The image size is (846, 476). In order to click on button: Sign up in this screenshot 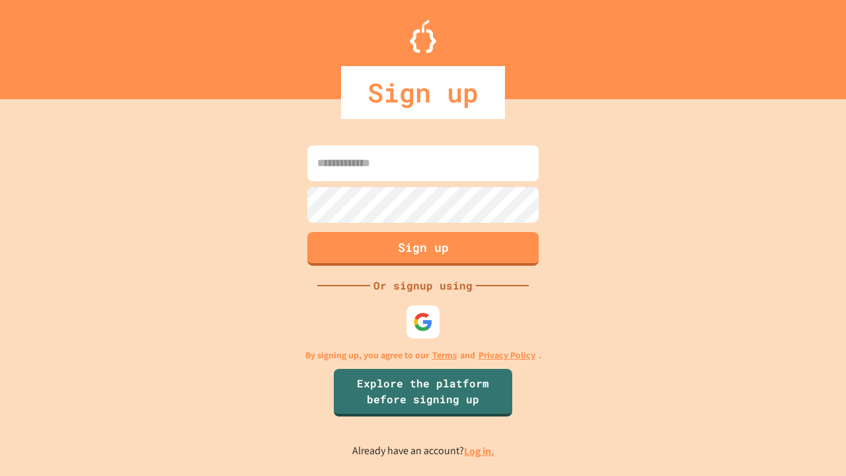, I will do `click(423, 249)`.